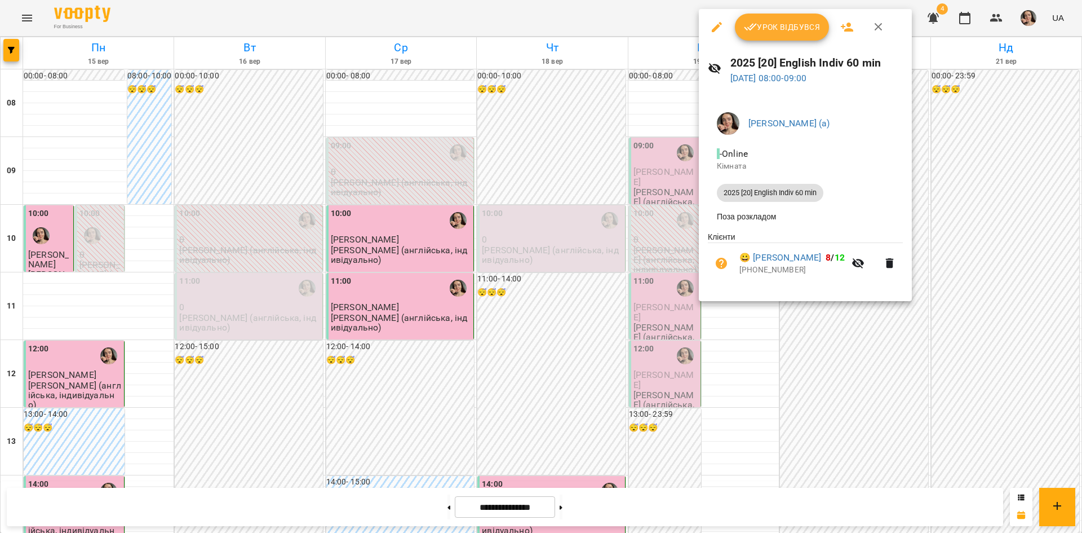  Describe the element at coordinates (721, 263) in the screenshot. I see `button: Візит ще не сплачено. Додати оплату?` at that location.